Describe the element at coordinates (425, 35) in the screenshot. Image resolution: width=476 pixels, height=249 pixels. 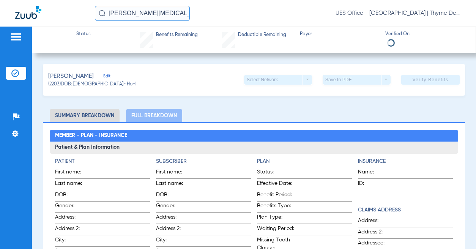
I see `span: Verified On` at that location.